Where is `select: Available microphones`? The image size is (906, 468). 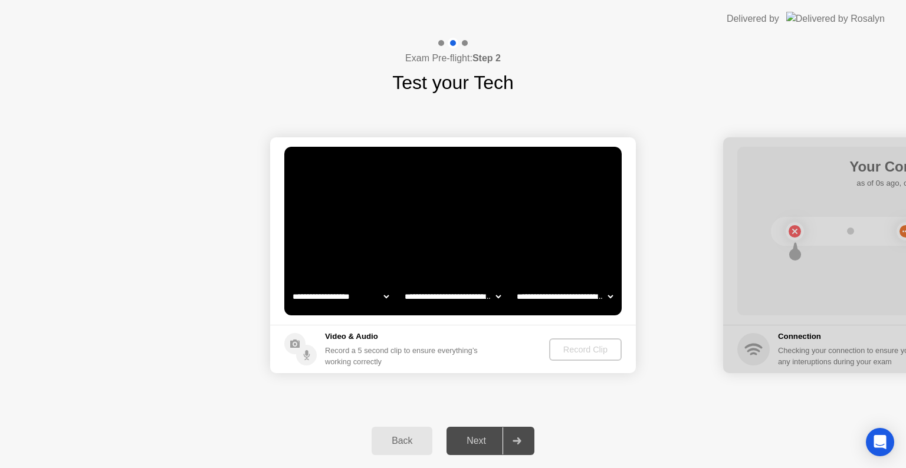
select: Available microphones is located at coordinates (565, 297).